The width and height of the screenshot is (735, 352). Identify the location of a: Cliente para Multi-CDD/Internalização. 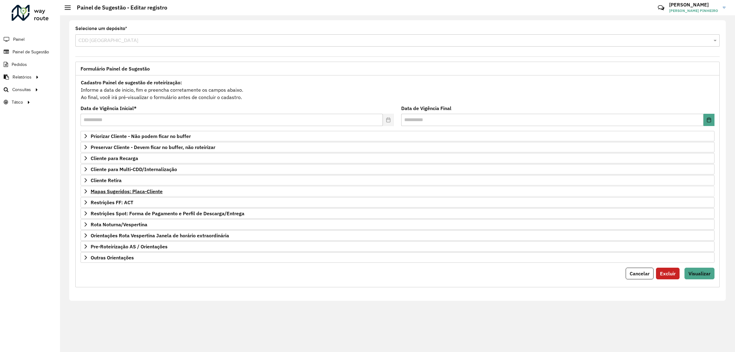
(398, 169).